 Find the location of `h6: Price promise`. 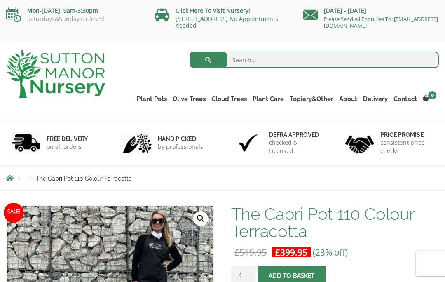

h6: Price promise is located at coordinates (407, 135).